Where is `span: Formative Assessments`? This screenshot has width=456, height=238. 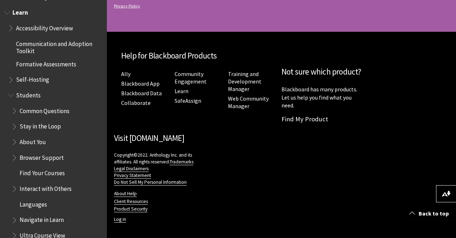
span: Formative Assessments is located at coordinates (46, 63).